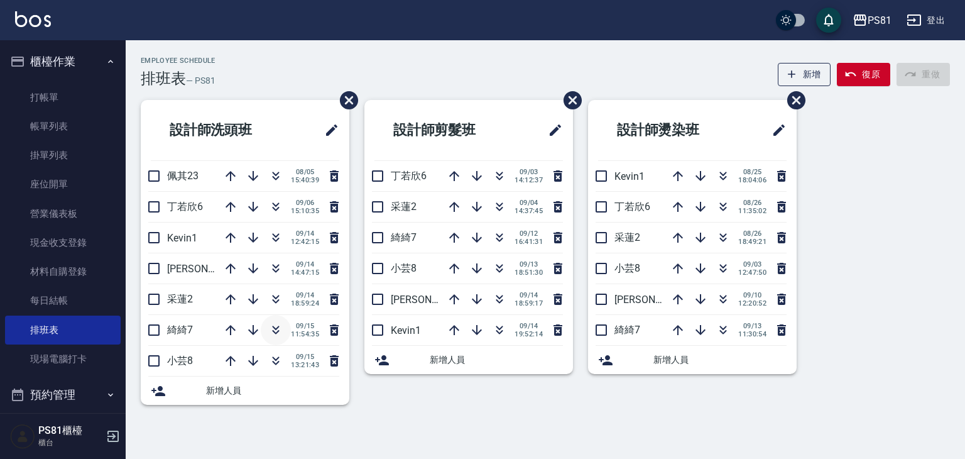  What do you see at coordinates (63, 300) in the screenshot?
I see `a: 每日結帳` at bounding box center [63, 300].